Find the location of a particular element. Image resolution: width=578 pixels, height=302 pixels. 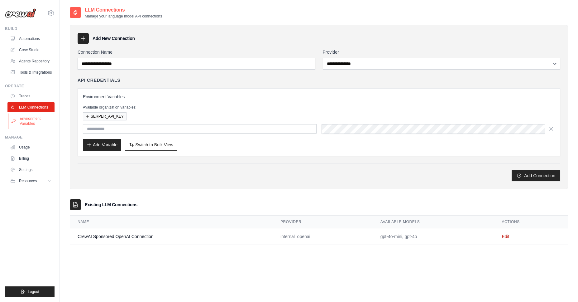

td: gpt-4o-mini, gpt-4o is located at coordinates (434, 236).